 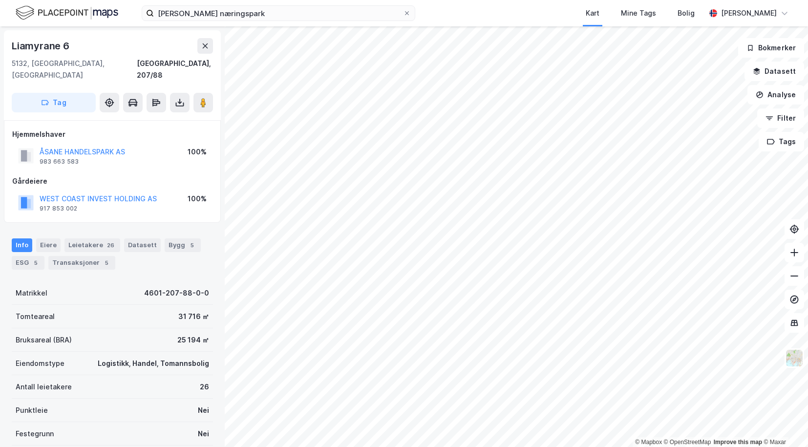 What do you see at coordinates (648, 442) in the screenshot?
I see `a: Mapbox` at bounding box center [648, 442].